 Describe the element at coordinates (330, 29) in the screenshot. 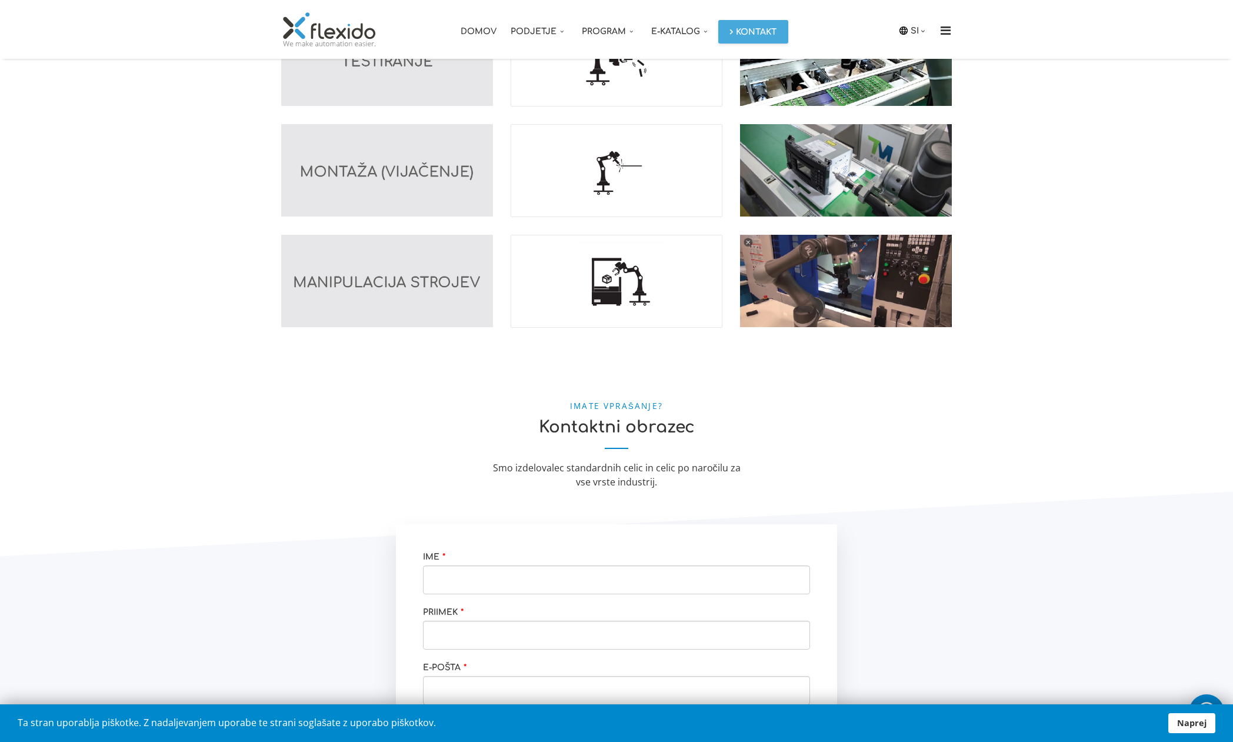

I see `img: Flexido, d.o.o.` at that location.